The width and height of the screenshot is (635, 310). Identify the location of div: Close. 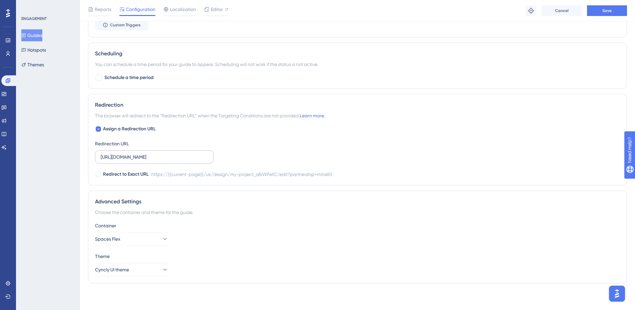
(121, 17).